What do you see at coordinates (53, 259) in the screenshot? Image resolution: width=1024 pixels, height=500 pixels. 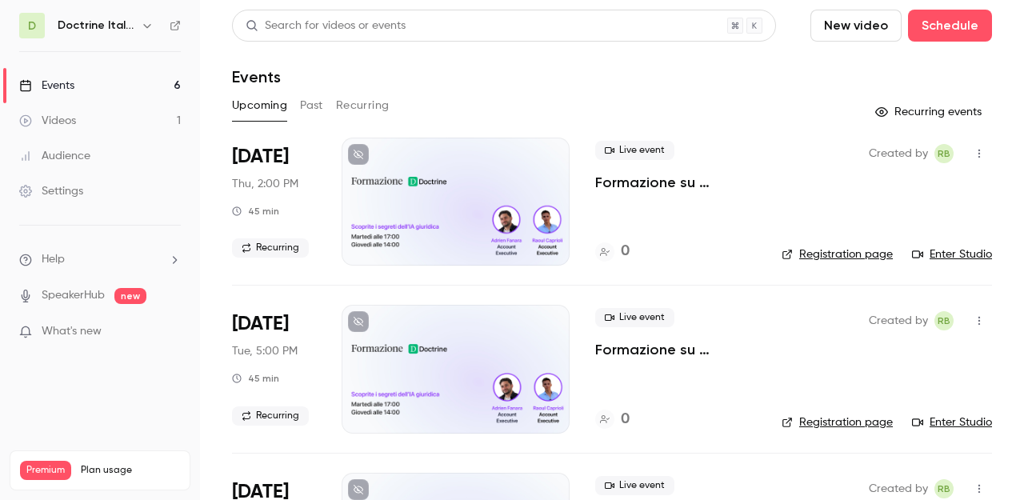 I see `span: Help` at bounding box center [53, 259].